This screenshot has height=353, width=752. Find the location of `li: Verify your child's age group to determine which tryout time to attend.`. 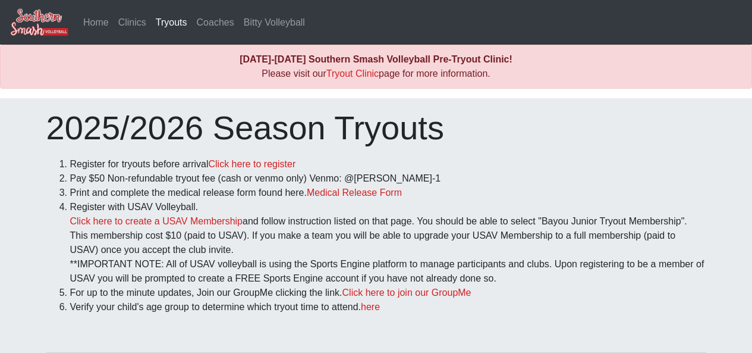

li: Verify your child's age group to determine which tryout time to attend. is located at coordinates (388, 307).